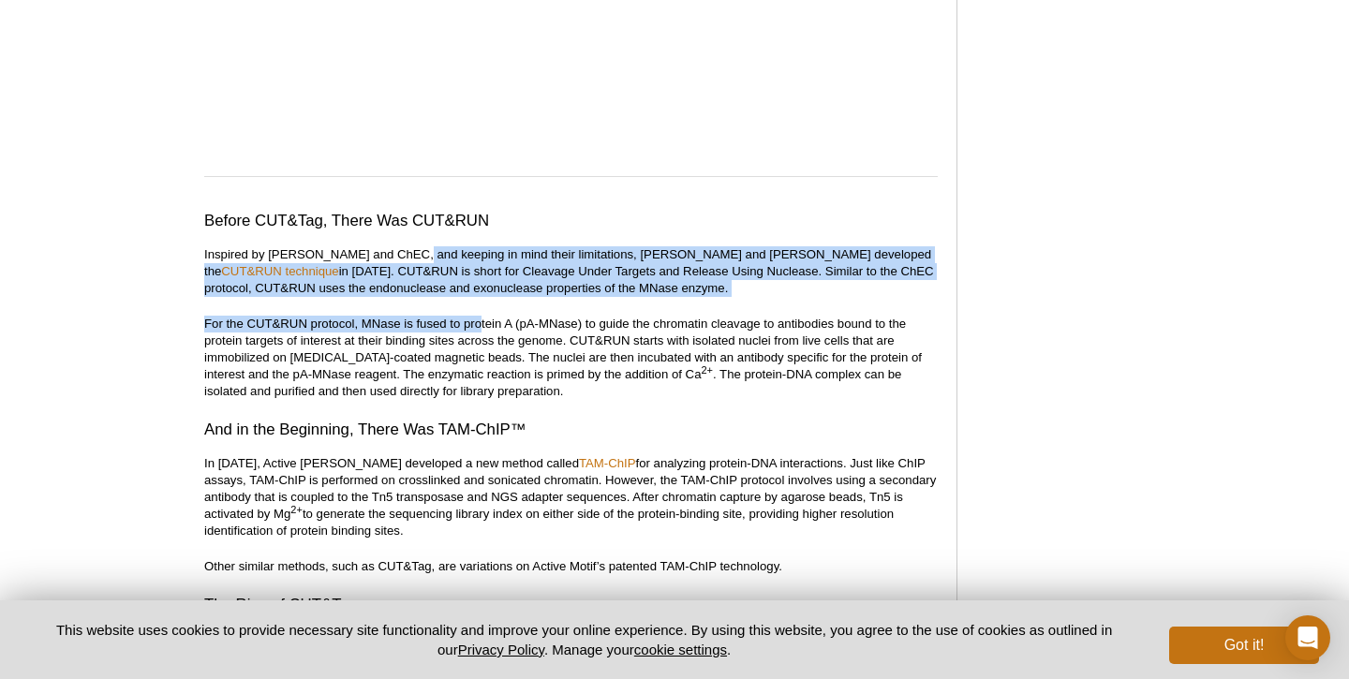 This screenshot has height=679, width=1349. Describe the element at coordinates (571, 605) in the screenshot. I see `h3: The Rise of CUT&Tag` at that location.